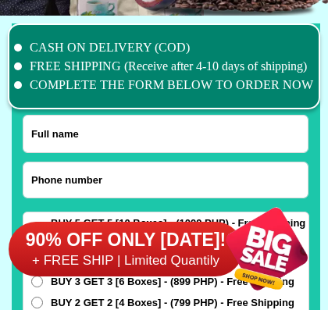 The image size is (328, 310). What do you see at coordinates (126, 261) in the screenshot?
I see `h6: + FREE SHIP | Limited Quantily` at bounding box center [126, 261].